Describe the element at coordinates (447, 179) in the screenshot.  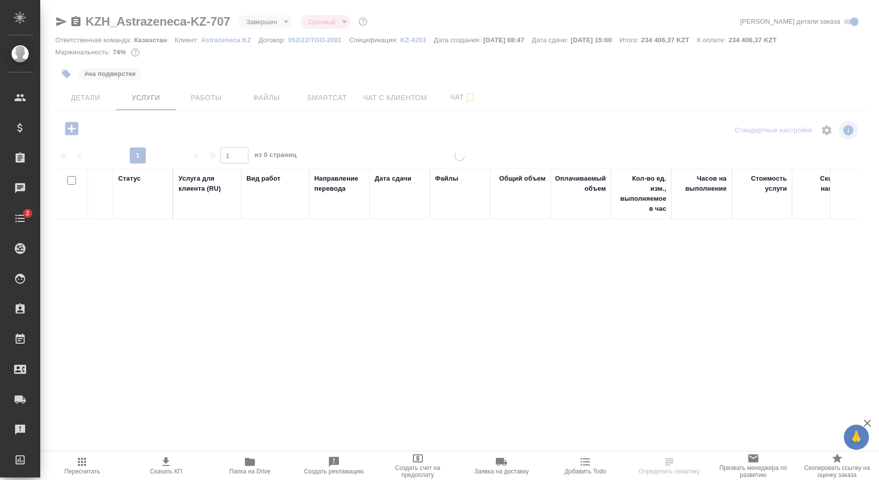
I see `div: Файлы` at that location.